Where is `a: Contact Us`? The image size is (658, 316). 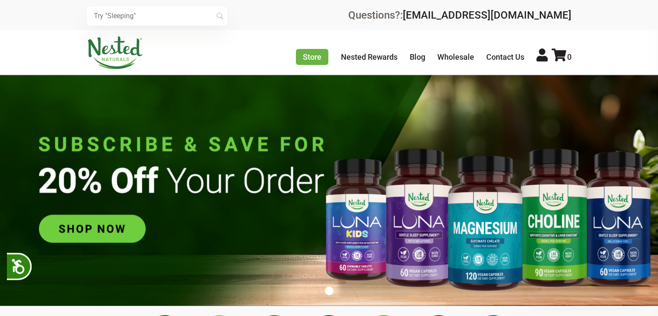
a: Contact Us is located at coordinates (505, 57).